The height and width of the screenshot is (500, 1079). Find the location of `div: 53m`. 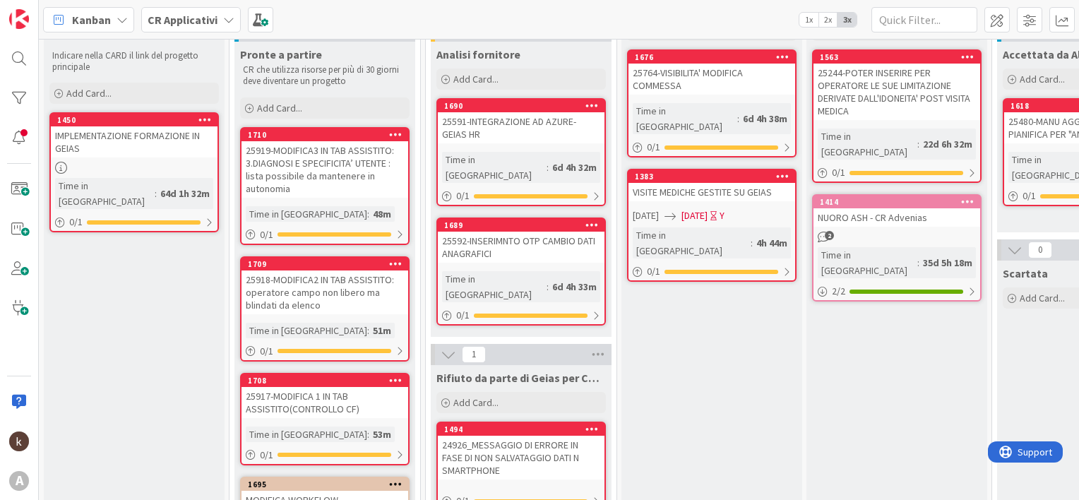

div: 53m is located at coordinates (382, 434).